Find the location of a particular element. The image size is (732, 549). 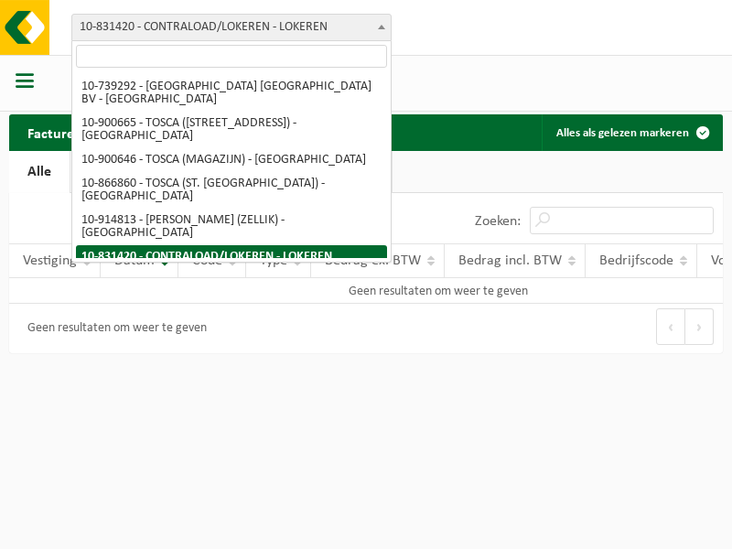

label: Zoeken: is located at coordinates (497, 221).